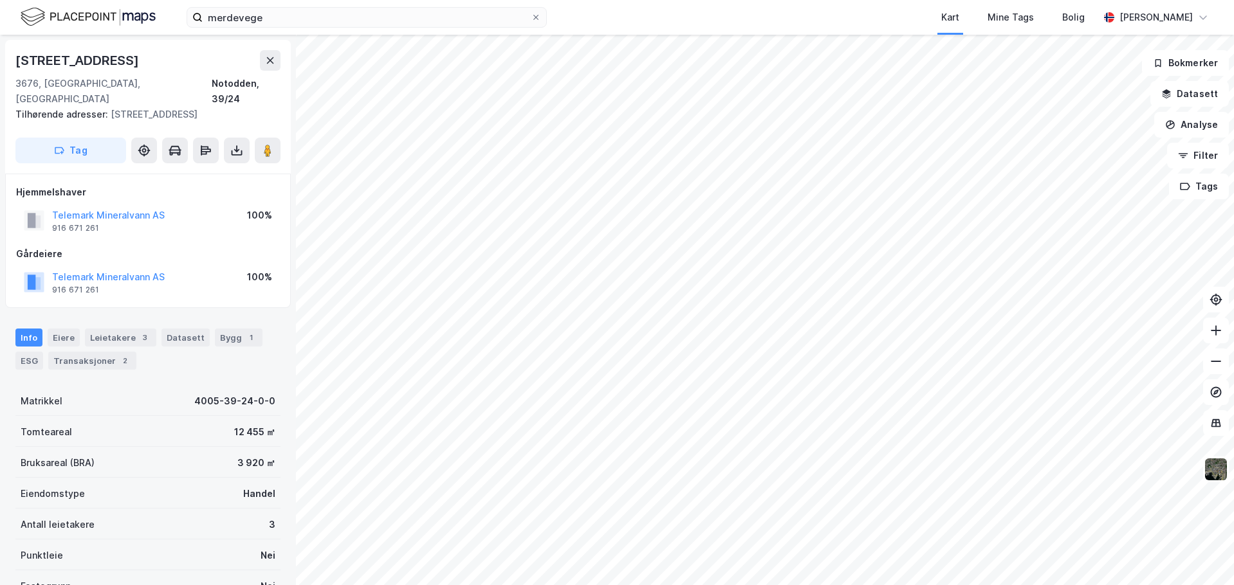 The height and width of the screenshot is (585, 1234). What do you see at coordinates (46, 432) in the screenshot?
I see `div: Tomteareal` at bounding box center [46, 432].